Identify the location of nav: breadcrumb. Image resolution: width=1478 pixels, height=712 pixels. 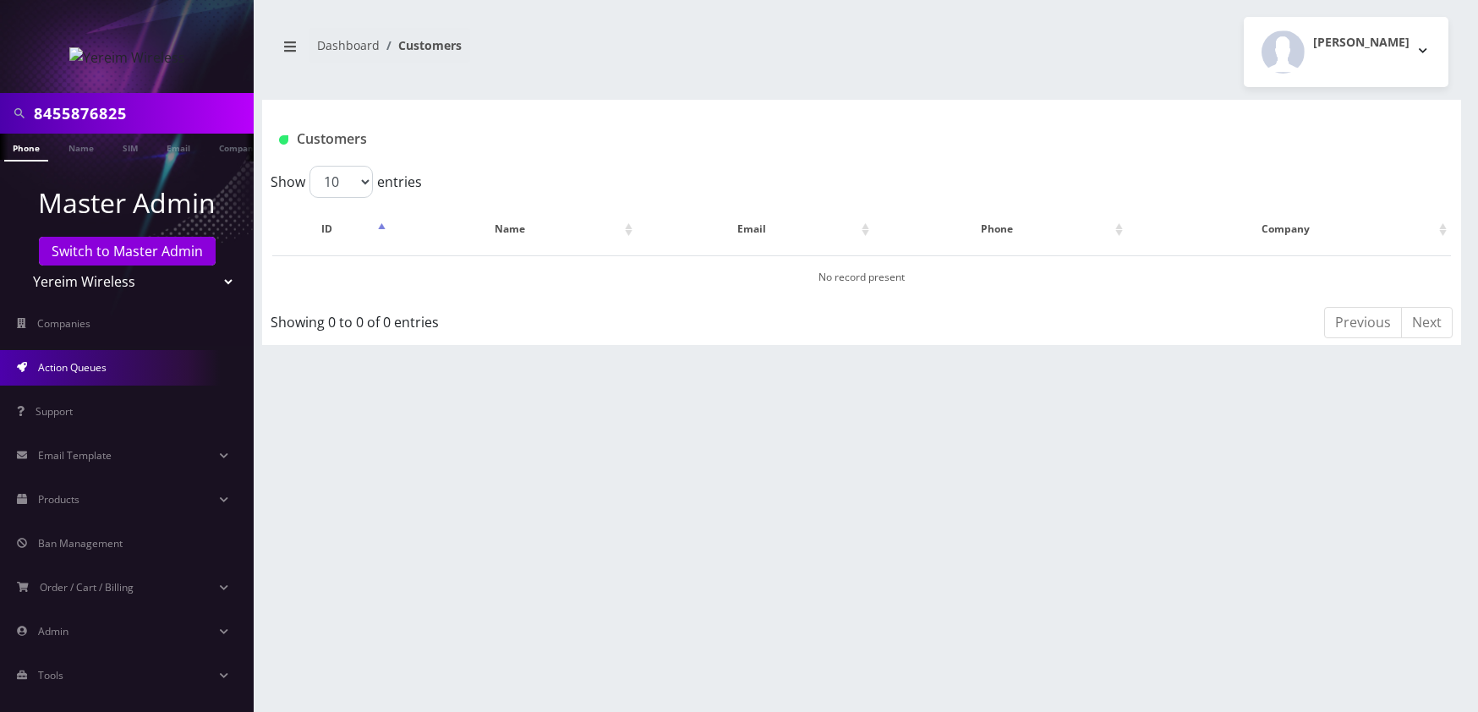
(561, 52).